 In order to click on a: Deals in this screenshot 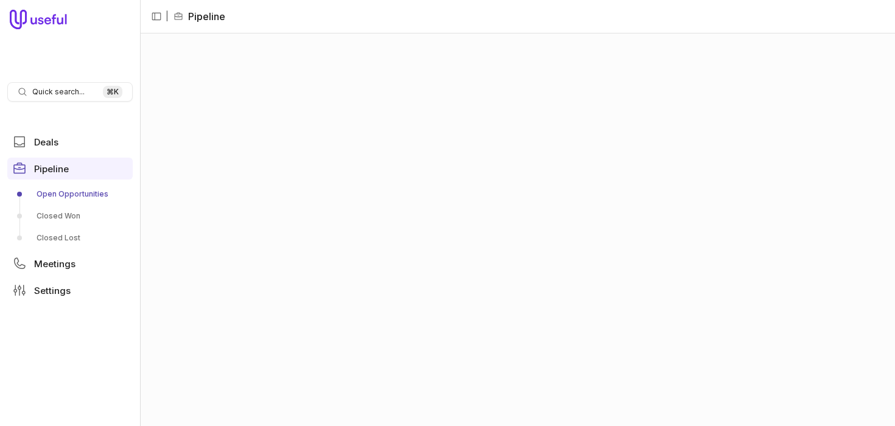, I will do `click(70, 142)`.